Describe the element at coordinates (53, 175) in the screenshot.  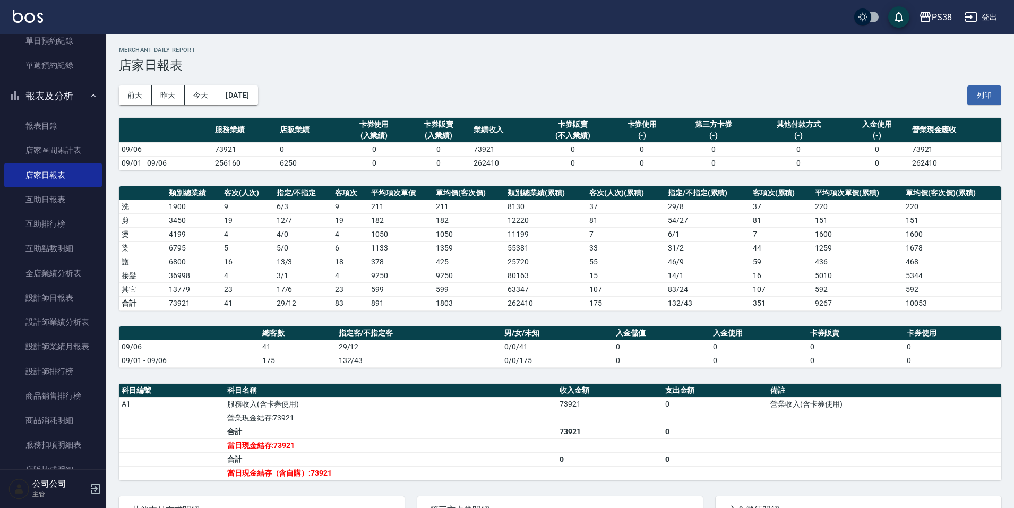
I see `a: 店家日報表` at that location.